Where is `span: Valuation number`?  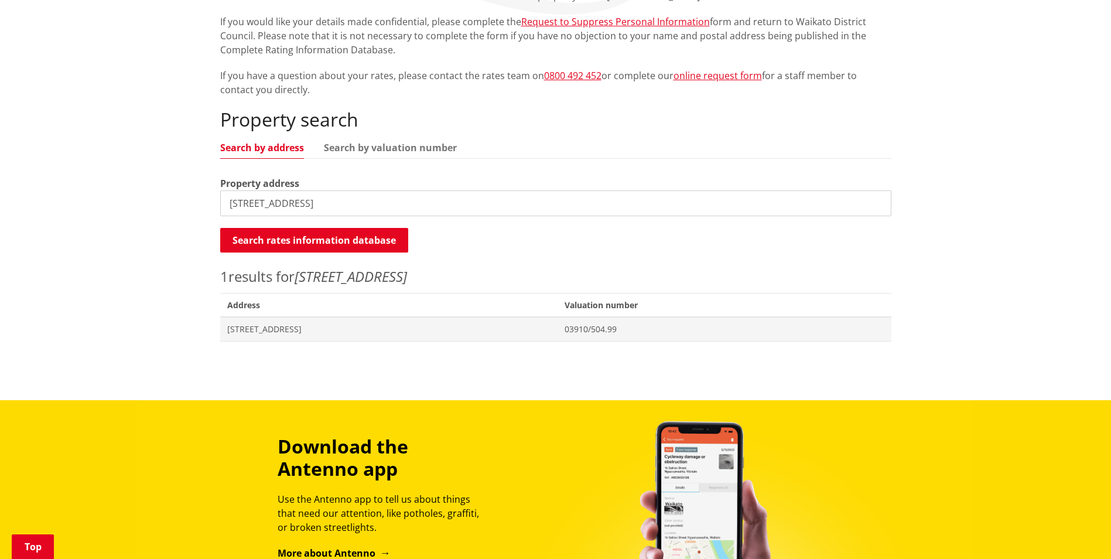
span: Valuation number is located at coordinates (724, 305).